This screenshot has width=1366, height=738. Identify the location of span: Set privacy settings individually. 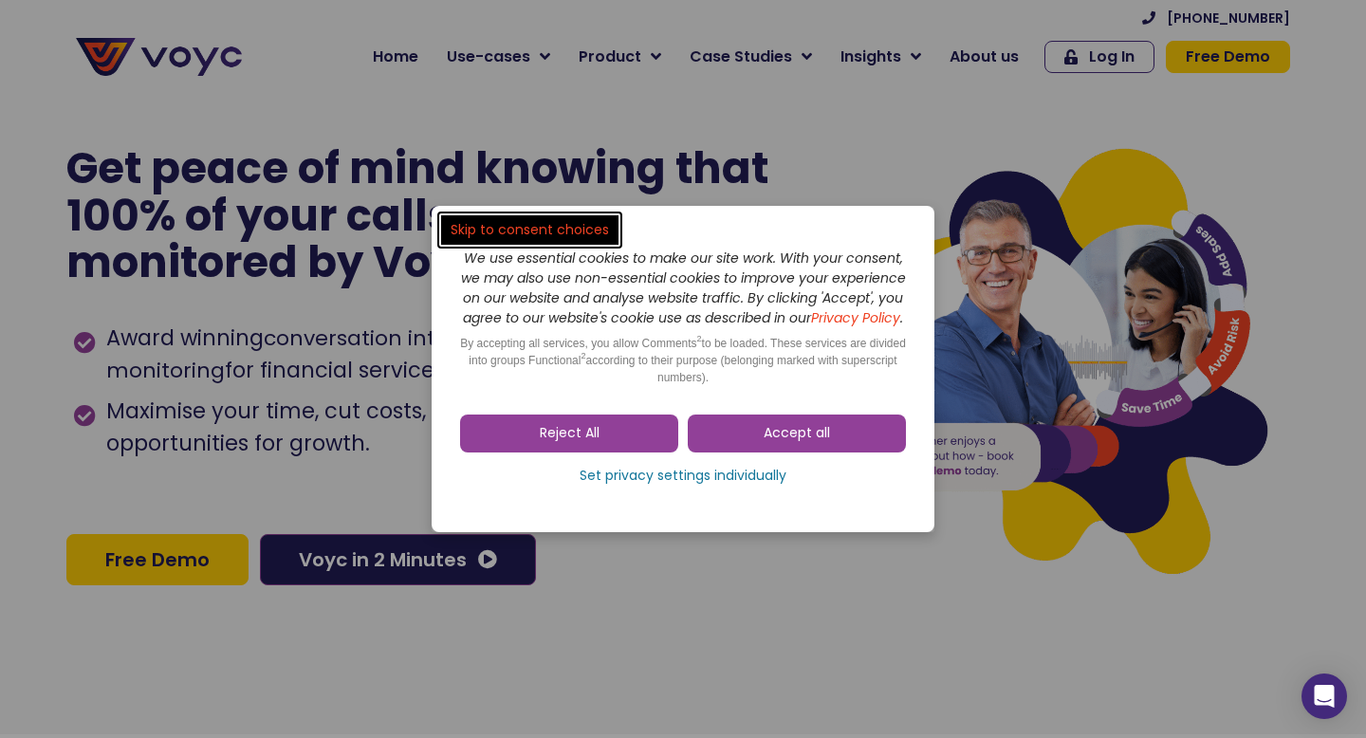
(683, 476).